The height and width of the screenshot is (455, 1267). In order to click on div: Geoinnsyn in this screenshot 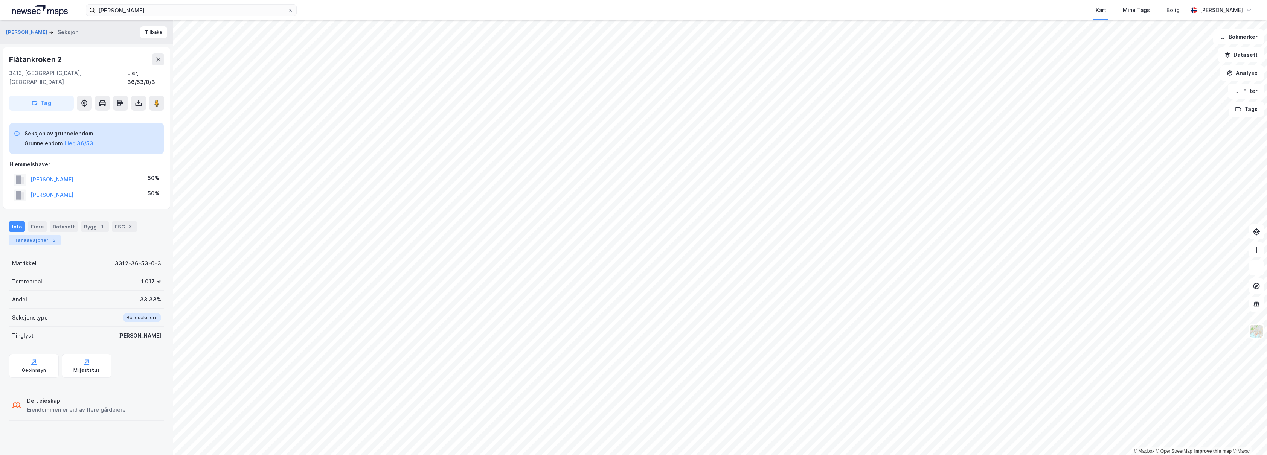, I will do `click(34, 371)`.